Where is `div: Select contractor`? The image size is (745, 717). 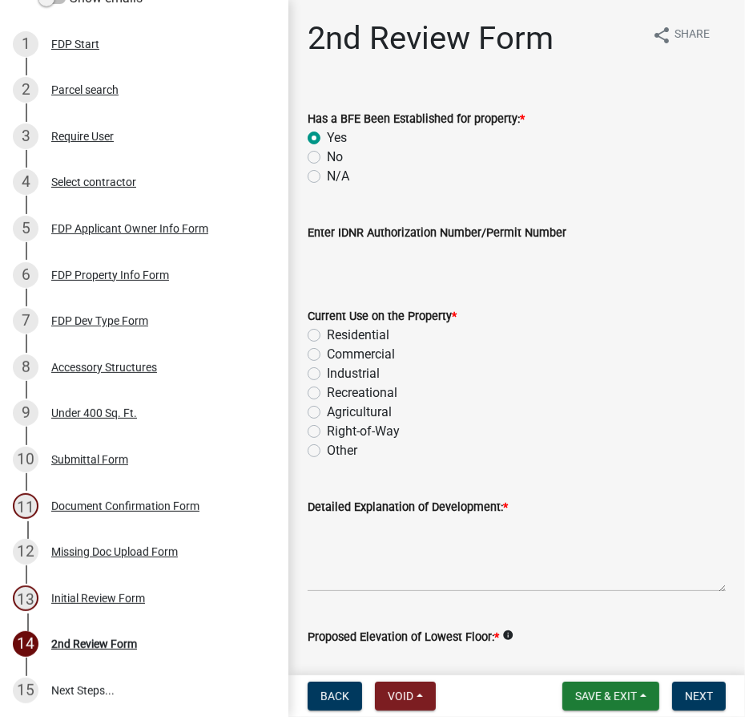 div: Select contractor is located at coordinates (94, 182).